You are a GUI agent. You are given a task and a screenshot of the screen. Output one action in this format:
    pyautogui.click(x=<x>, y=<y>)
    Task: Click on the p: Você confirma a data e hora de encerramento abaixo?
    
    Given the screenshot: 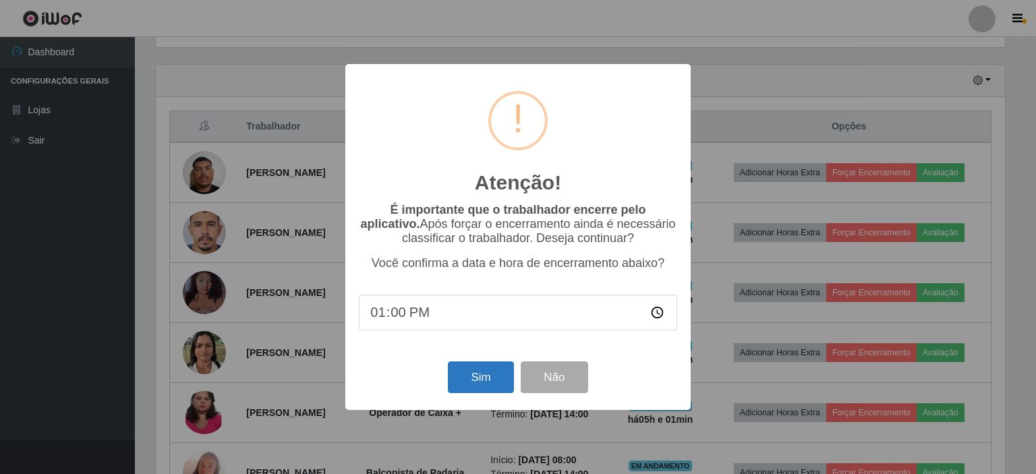 What is the action you would take?
    pyautogui.click(x=518, y=263)
    